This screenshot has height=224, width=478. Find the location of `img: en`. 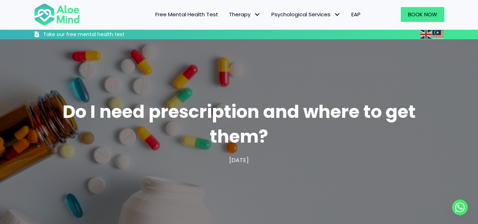

img: en is located at coordinates (426, 34).